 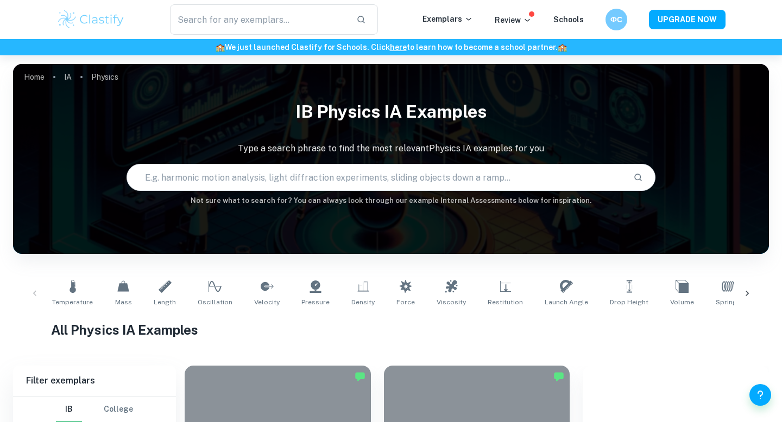 What do you see at coordinates (258, 20) in the screenshot?
I see `input: Search for any exemplars...` at bounding box center [258, 20].